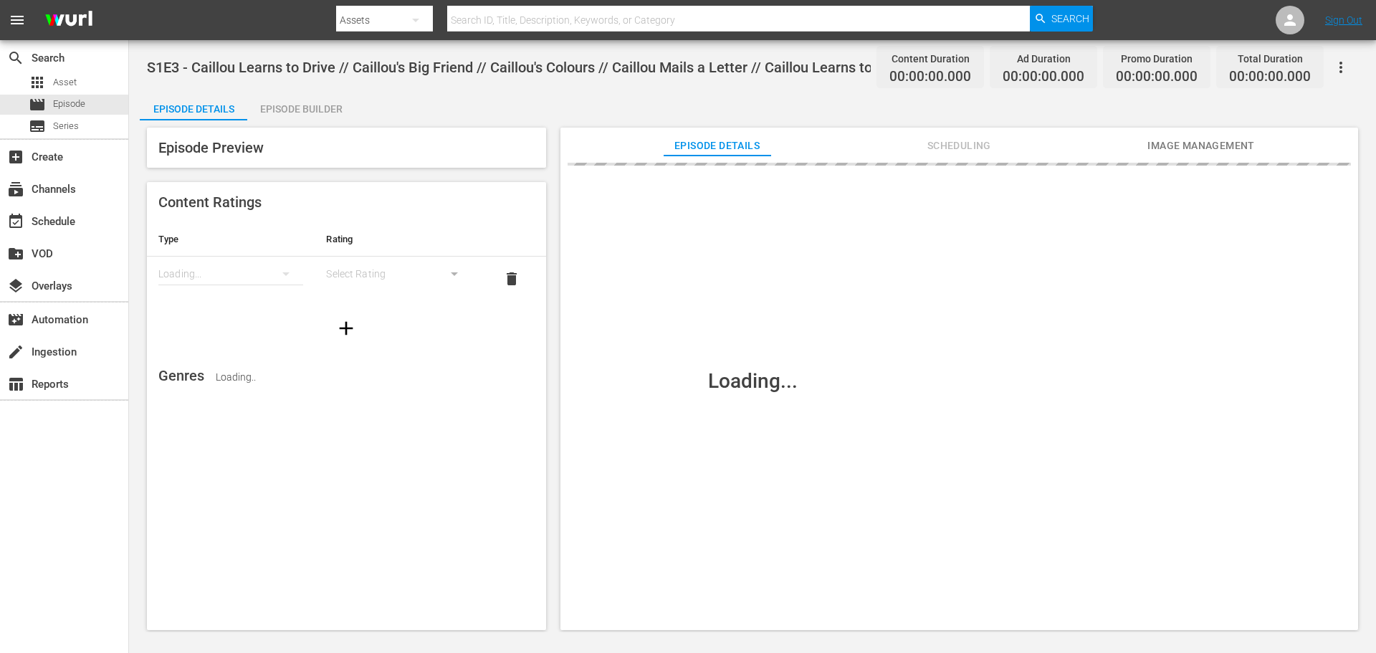  I want to click on div: Ad Duration, so click(1043, 59).